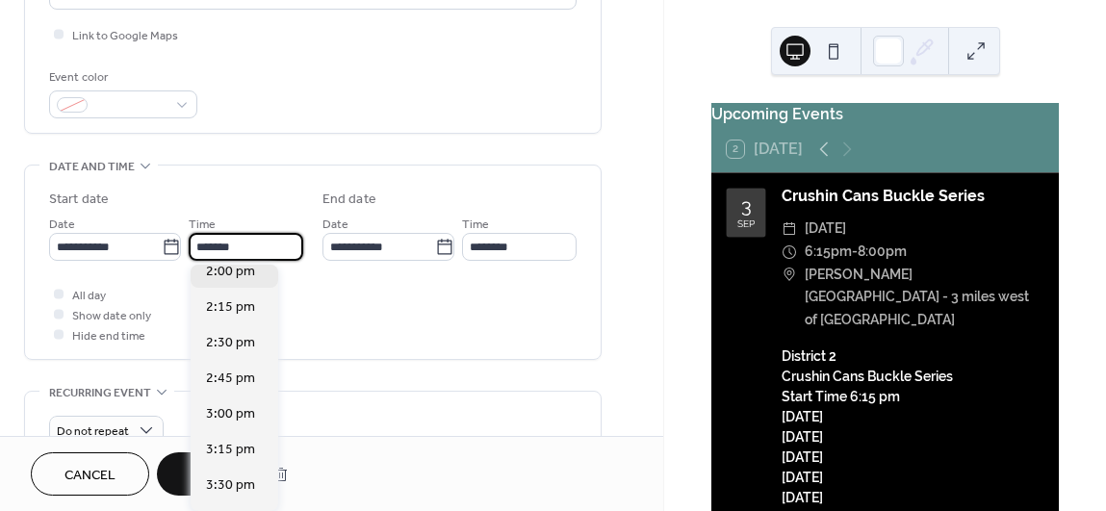 This screenshot has height=511, width=1106. What do you see at coordinates (109, 336) in the screenshot?
I see `span: Hide end time` at bounding box center [109, 336].